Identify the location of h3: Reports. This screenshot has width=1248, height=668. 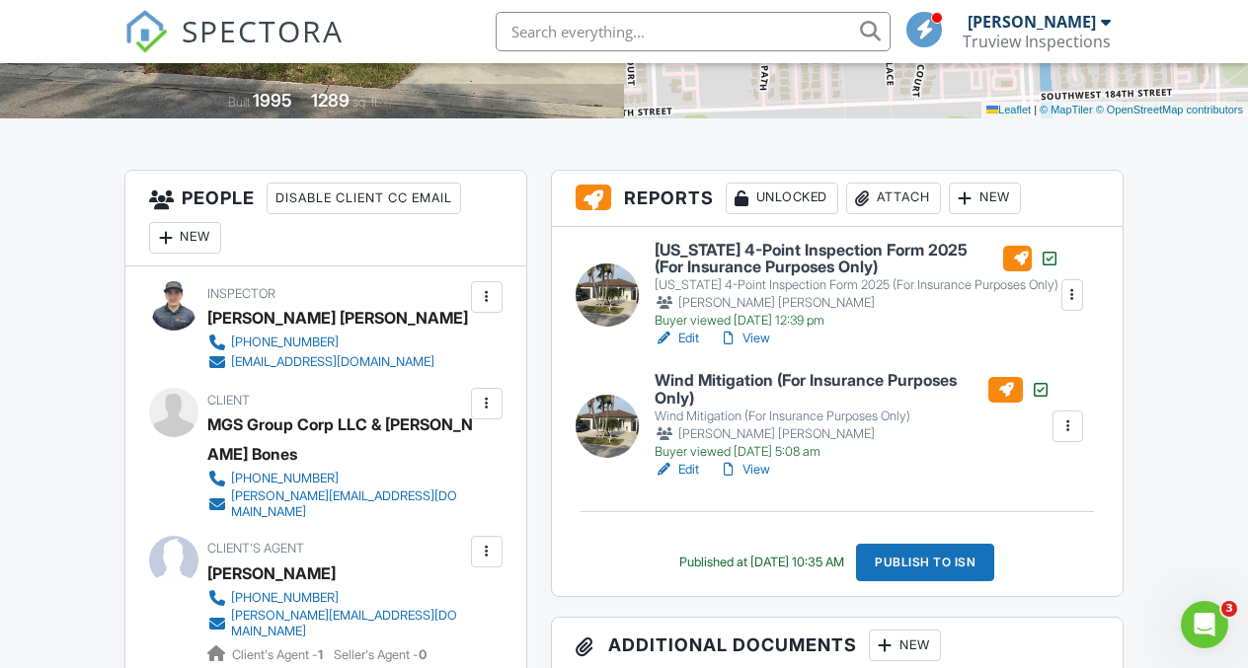
(837, 198).